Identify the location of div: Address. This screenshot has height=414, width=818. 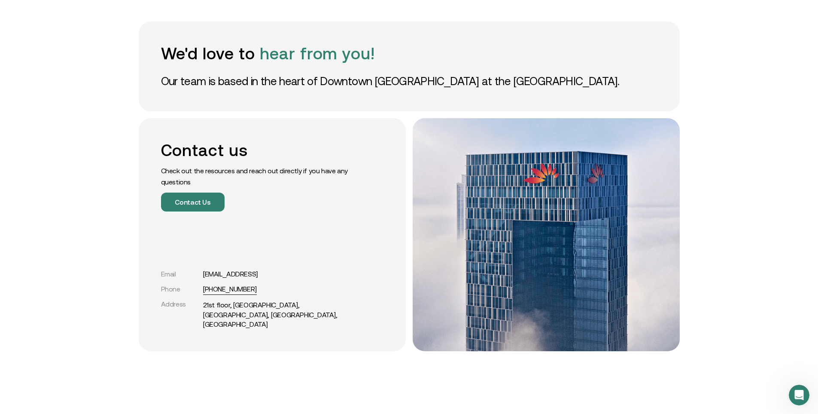
(180, 304).